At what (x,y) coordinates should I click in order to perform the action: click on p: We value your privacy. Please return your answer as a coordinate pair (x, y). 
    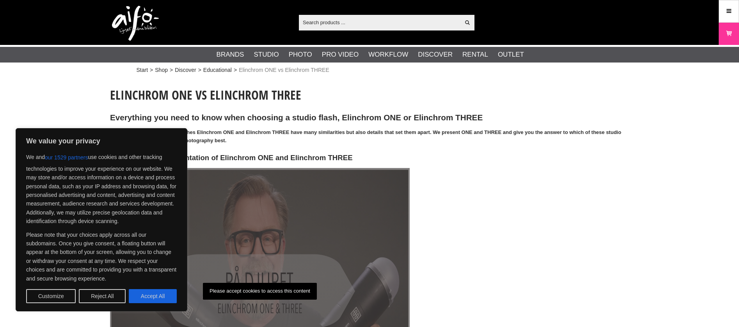
    Looking at the image, I should click on (101, 141).